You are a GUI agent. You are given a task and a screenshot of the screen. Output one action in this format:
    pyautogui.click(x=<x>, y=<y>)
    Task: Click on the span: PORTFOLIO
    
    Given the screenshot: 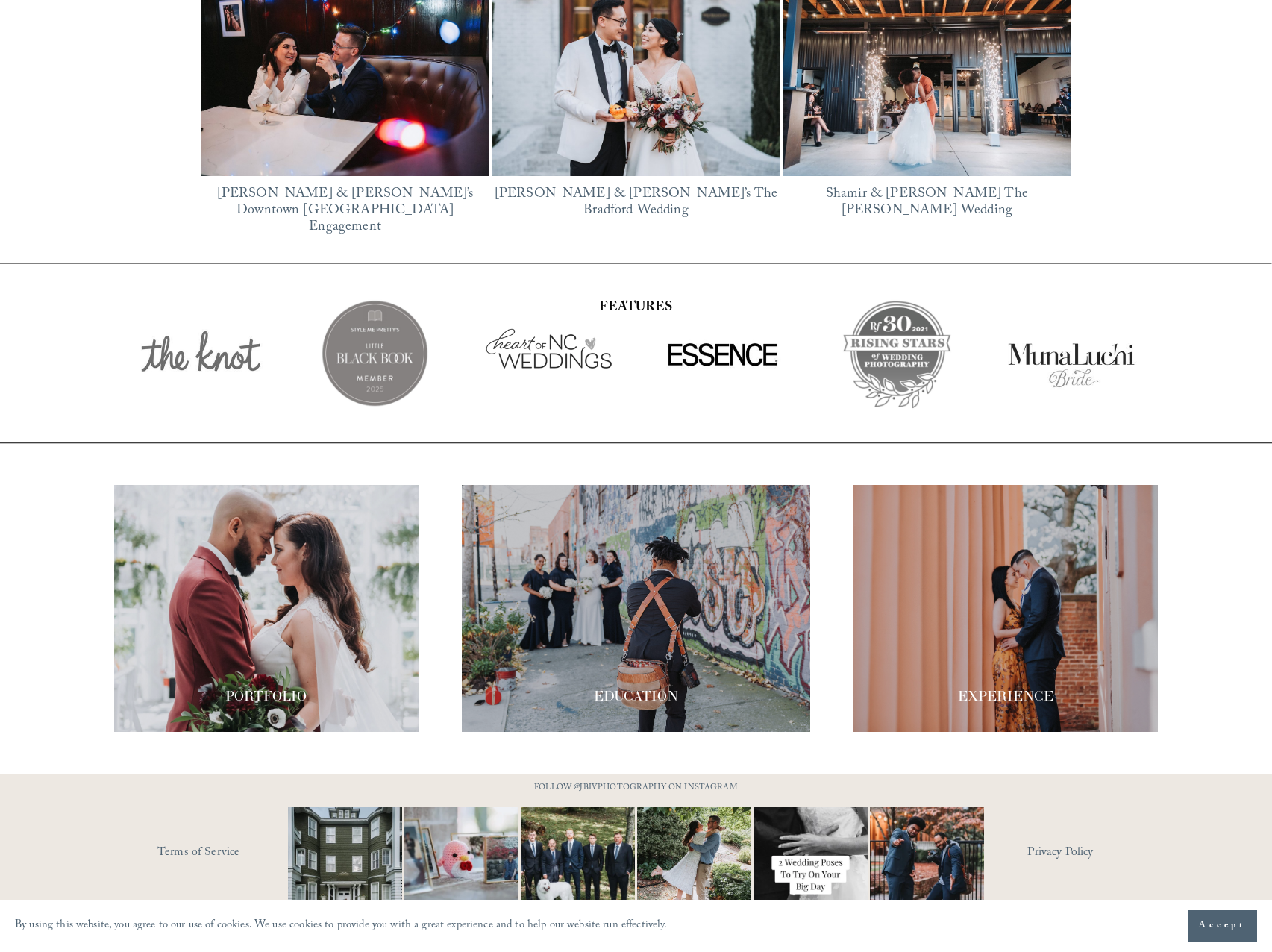 What is the action you would take?
    pyautogui.click(x=266, y=695)
    